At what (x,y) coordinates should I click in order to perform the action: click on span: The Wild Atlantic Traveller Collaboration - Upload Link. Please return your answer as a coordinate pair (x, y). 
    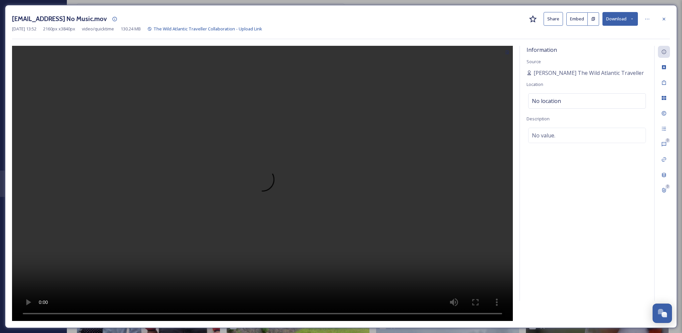
    Looking at the image, I should click on (208, 29).